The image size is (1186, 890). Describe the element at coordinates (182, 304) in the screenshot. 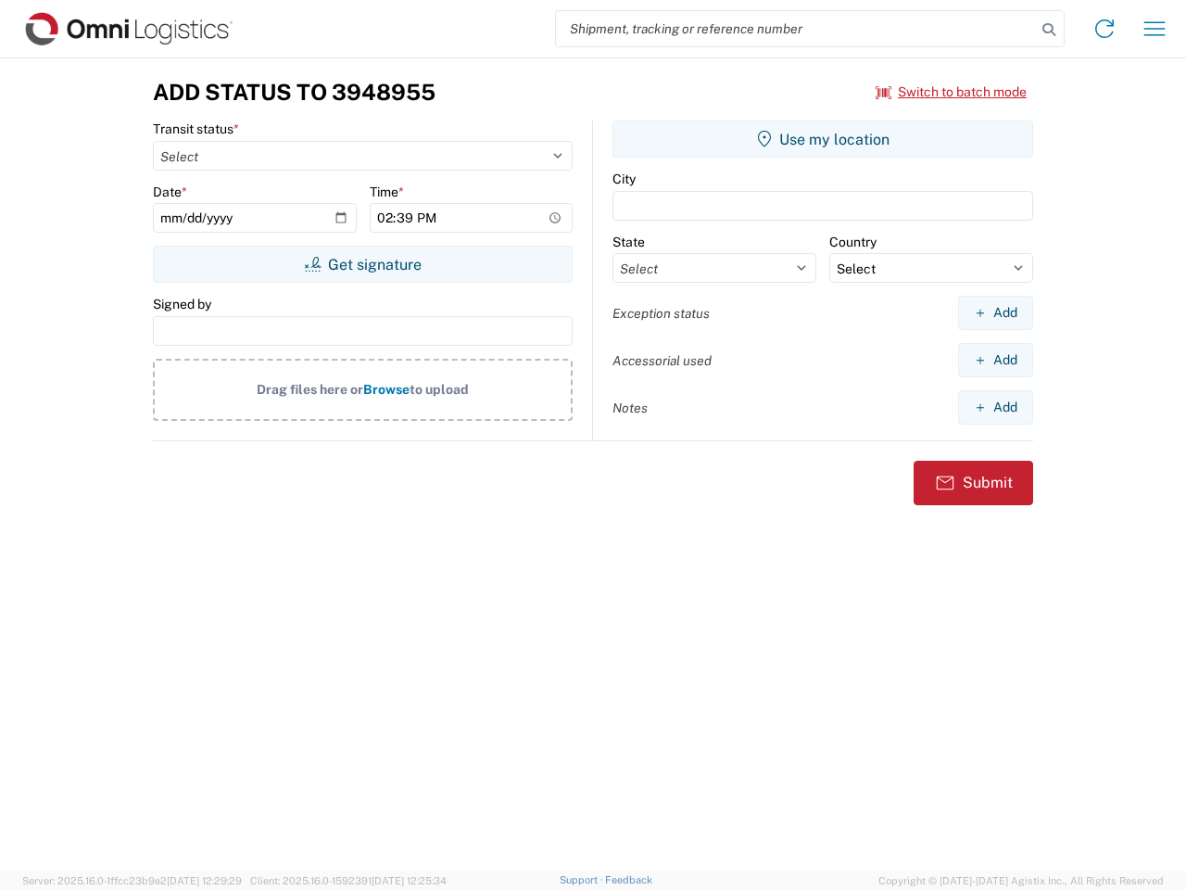

I see `label: Signed by` at that location.